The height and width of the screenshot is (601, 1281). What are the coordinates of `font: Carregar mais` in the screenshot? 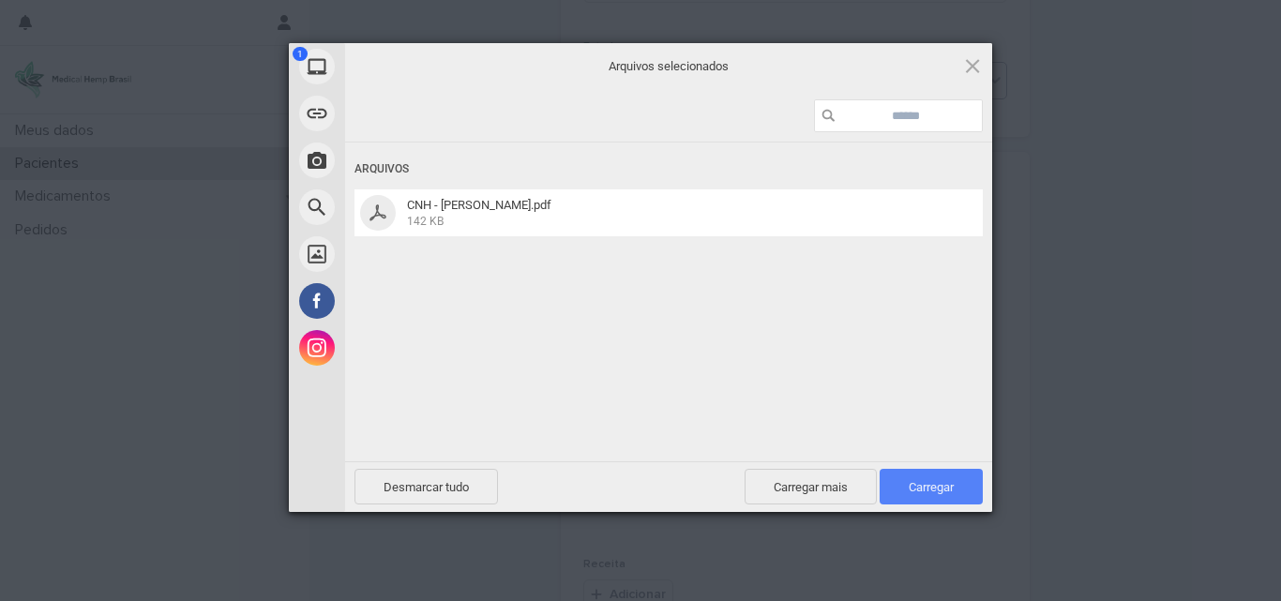 It's located at (810, 487).